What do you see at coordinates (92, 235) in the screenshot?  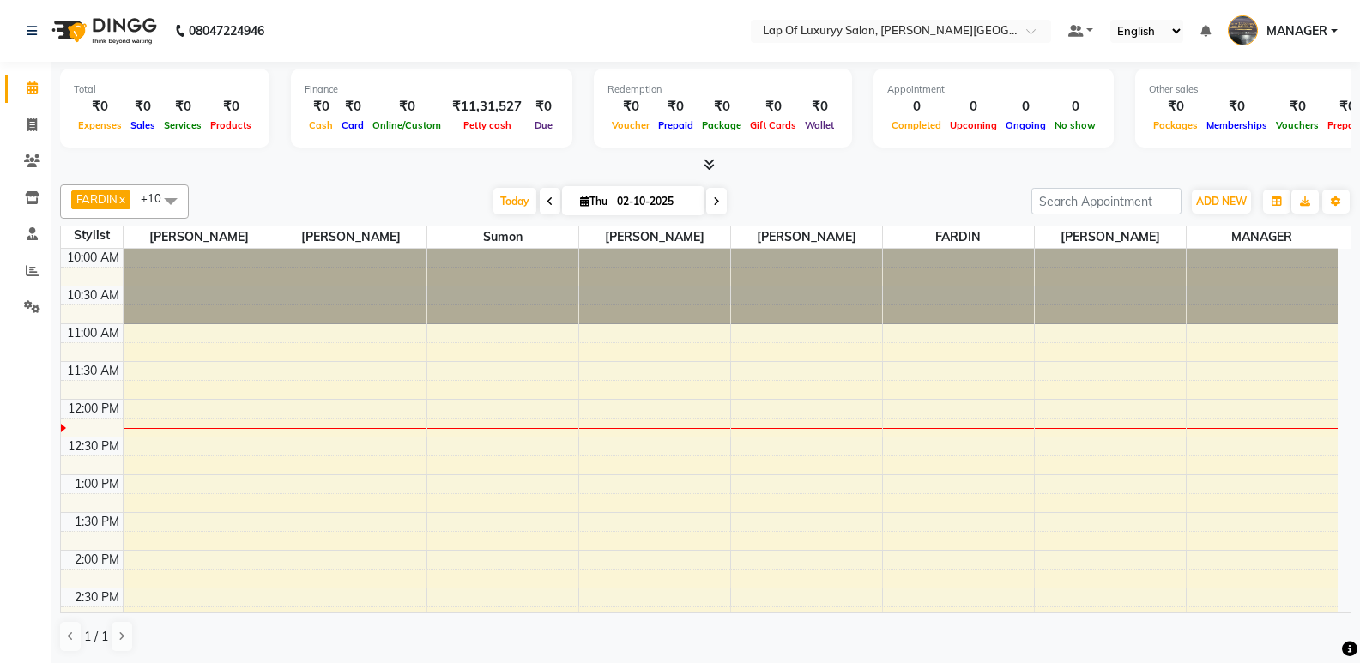 I see `div: Stylist` at bounding box center [92, 235].